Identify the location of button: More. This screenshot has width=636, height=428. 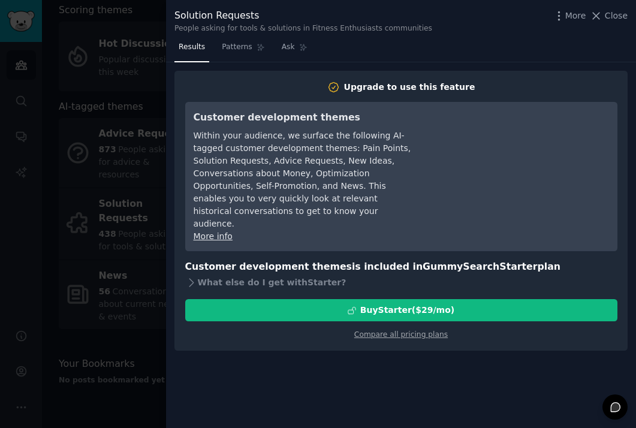
(569, 16).